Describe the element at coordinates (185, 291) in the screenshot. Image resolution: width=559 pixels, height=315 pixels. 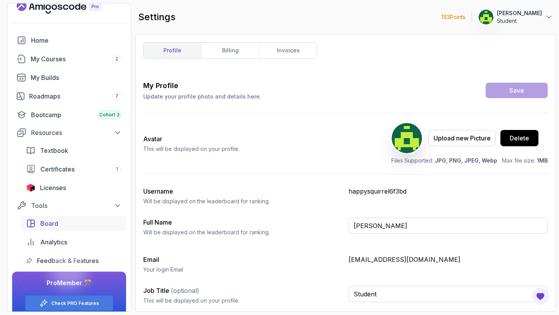
I see `span: (optional)` at that location.